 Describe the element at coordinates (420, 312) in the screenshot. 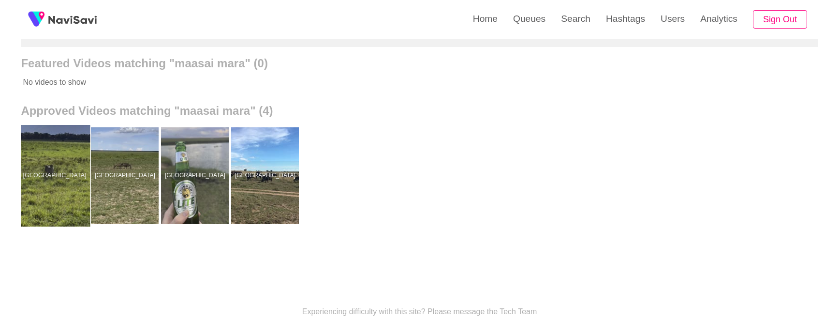

I see `p: Experiencing difficulty with this site? Please message the Tech Team` at that location.